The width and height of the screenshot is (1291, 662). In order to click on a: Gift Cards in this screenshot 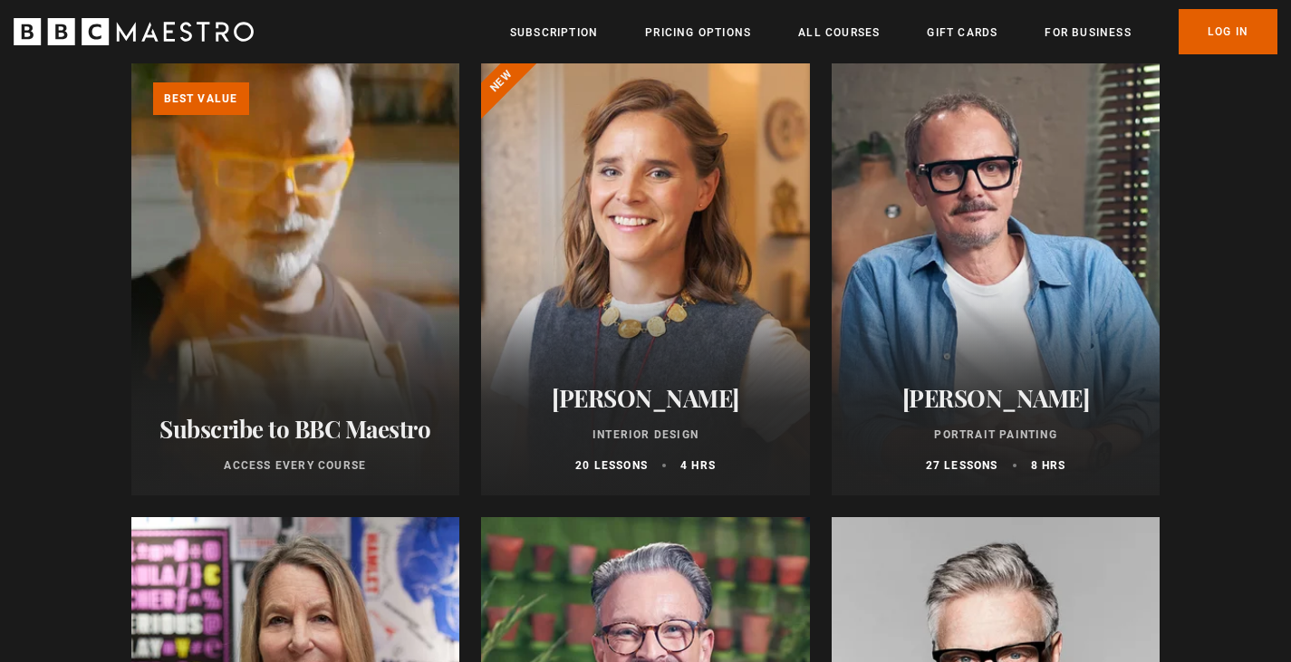, I will do `click(962, 33)`.